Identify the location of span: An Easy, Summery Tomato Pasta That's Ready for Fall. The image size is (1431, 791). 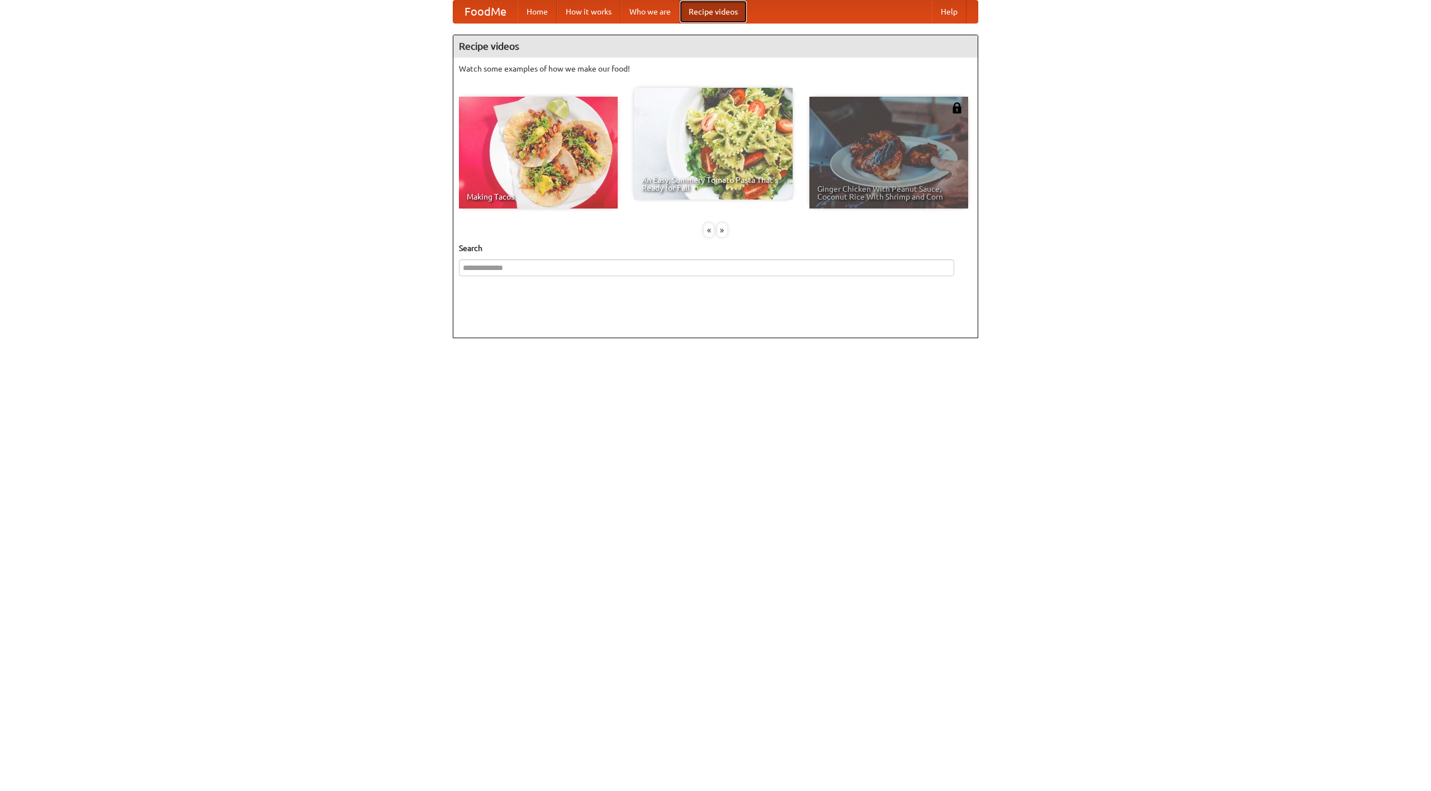
(713, 184).